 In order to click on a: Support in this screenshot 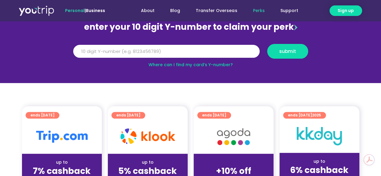, I will do `click(289, 11)`.